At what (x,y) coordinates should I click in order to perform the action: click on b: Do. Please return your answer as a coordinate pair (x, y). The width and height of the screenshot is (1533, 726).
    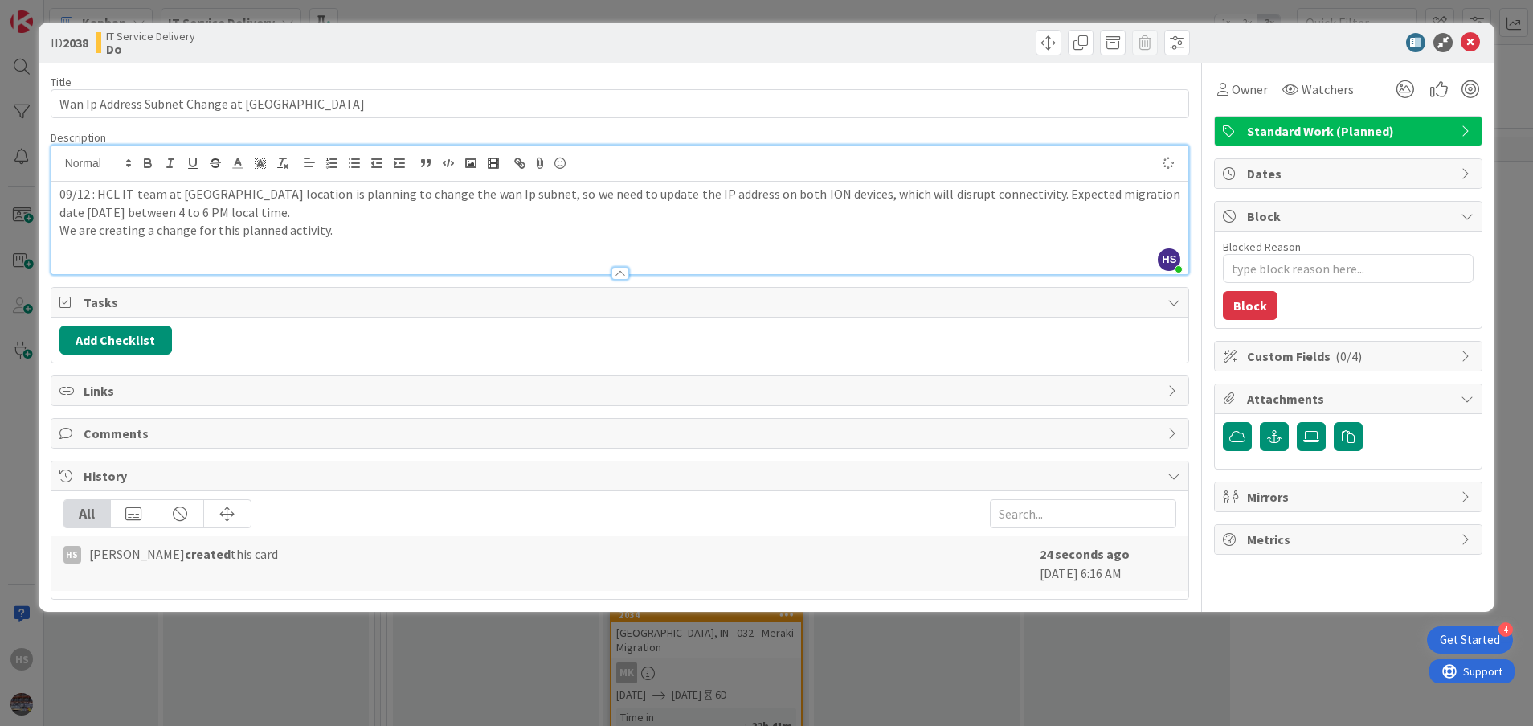
    Looking at the image, I should click on (150, 49).